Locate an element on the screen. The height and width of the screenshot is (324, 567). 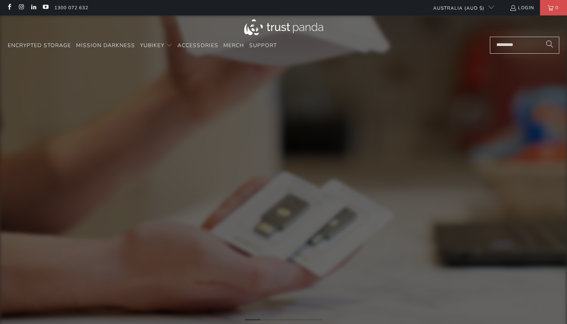
a: Trust Panda Australia on Instagram is located at coordinates (21, 8).